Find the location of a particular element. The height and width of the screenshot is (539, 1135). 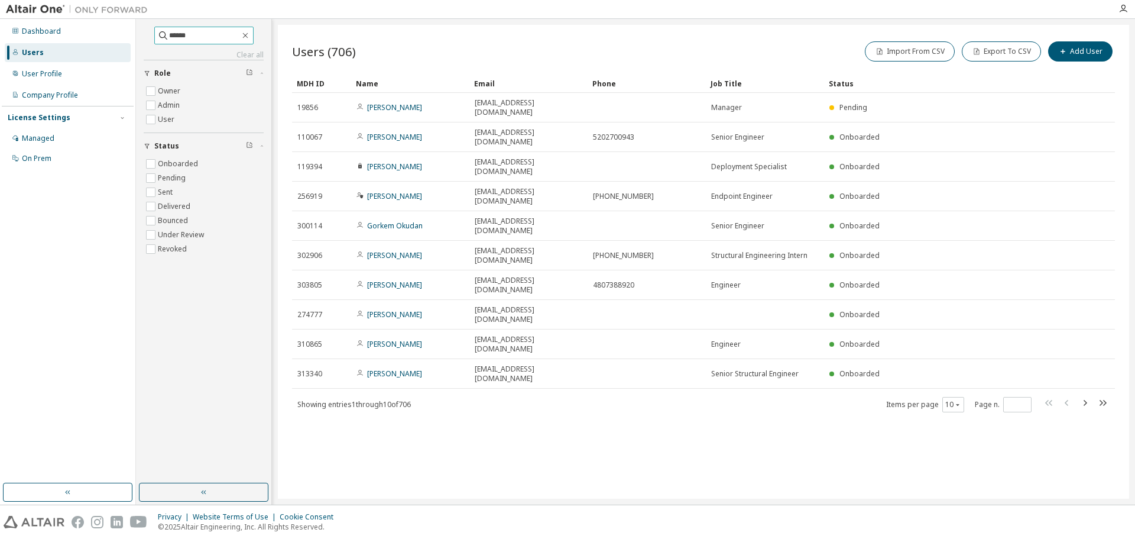

span: 119394 is located at coordinates (310, 167).